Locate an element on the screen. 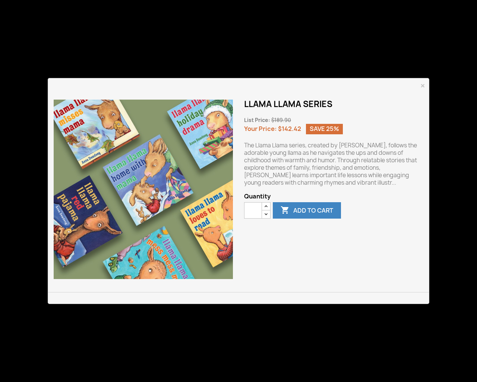 The height and width of the screenshot is (382, 477). span: List Price: is located at coordinates (257, 120).